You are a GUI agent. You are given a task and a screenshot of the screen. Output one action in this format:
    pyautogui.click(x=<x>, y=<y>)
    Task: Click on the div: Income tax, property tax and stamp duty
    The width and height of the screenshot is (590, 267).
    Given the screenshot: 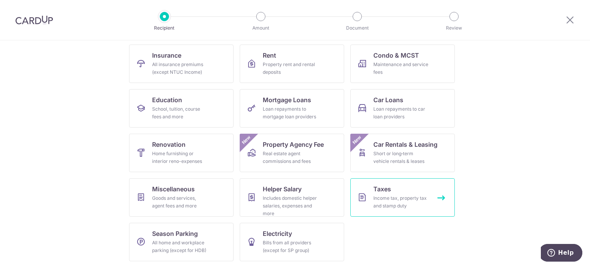 What is the action you would take?
    pyautogui.click(x=401, y=202)
    